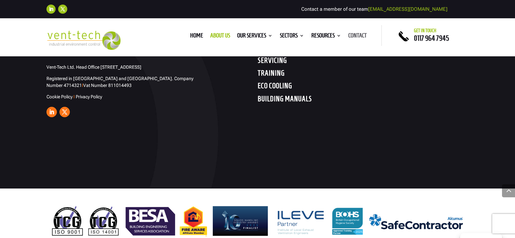 The image size is (515, 238). What do you see at coordinates (311, 74) in the screenshot?
I see `h4: TRAINING` at bounding box center [311, 74].